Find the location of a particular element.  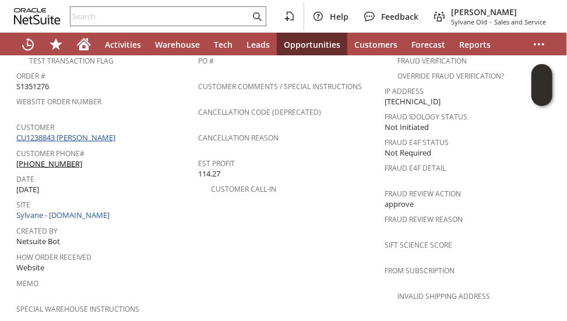

a: Cancellation Code (deprecated) is located at coordinates (259, 112).